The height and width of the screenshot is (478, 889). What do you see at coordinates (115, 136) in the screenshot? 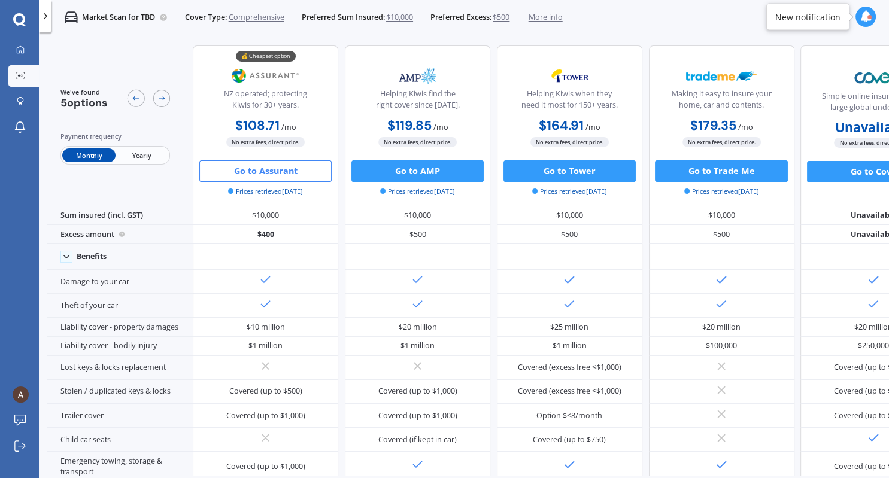
I see `div: Payment frequency` at bounding box center [115, 136].